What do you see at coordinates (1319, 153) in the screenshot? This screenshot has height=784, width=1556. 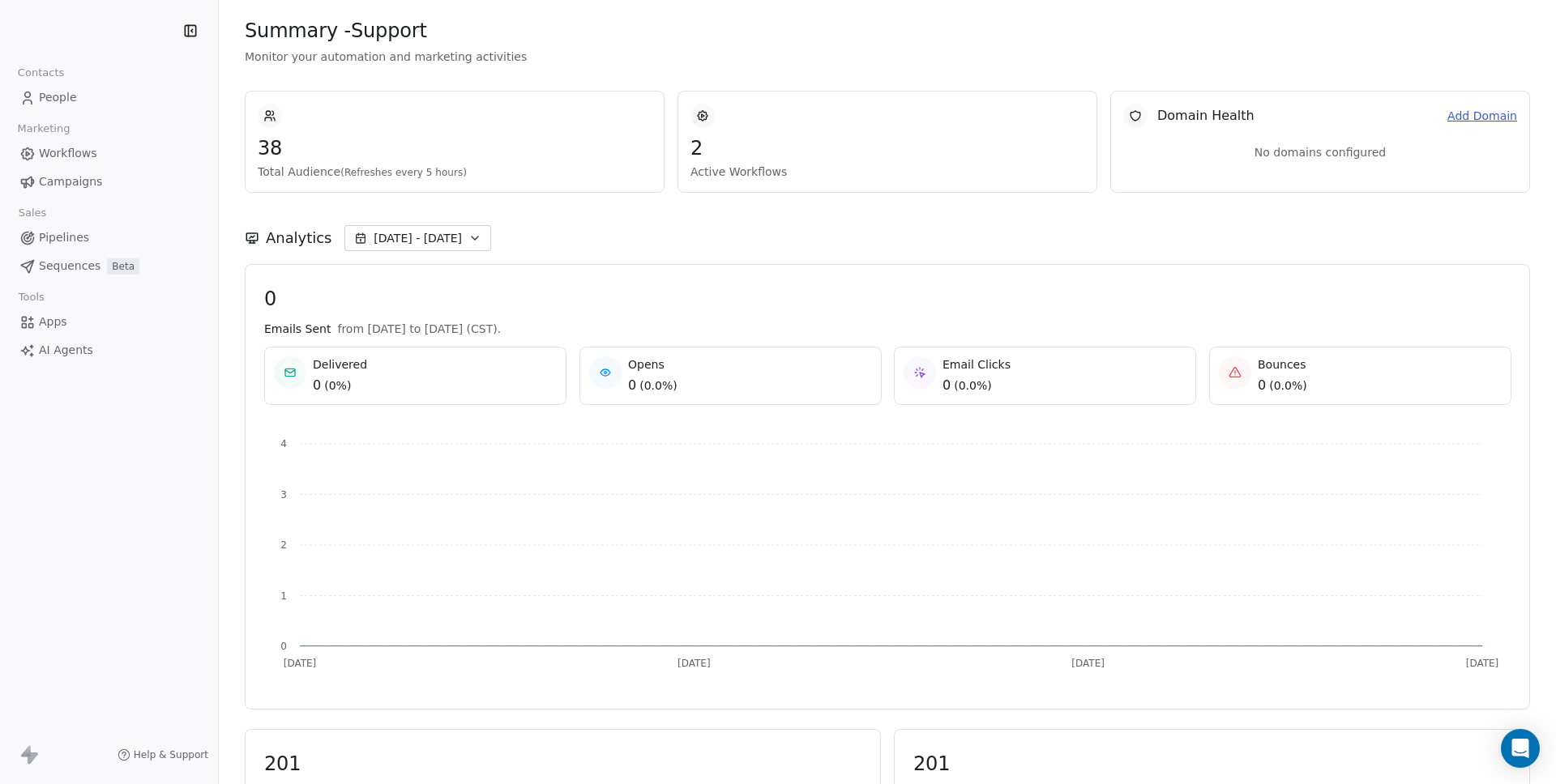 I see `span: No domains configured` at bounding box center [1319, 153].